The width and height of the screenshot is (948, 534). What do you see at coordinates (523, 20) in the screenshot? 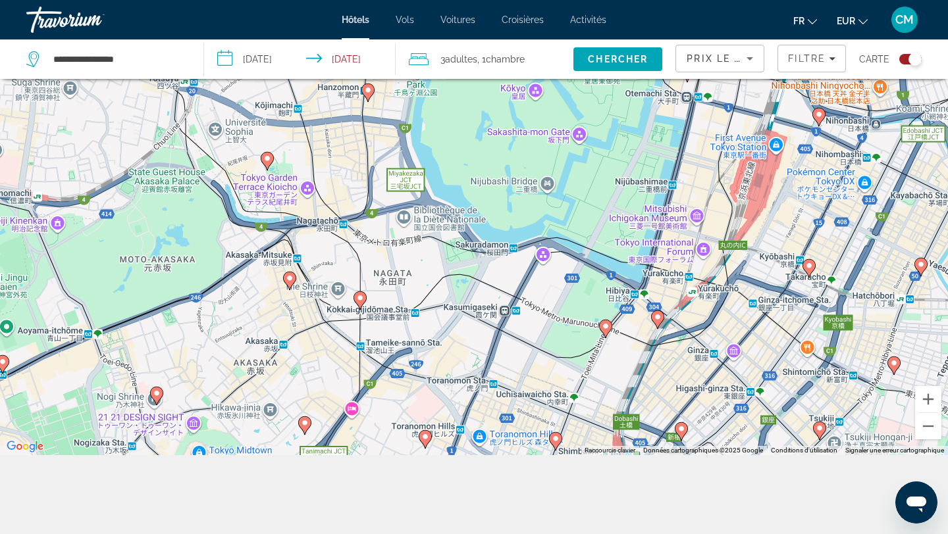
I see `span: Croisières` at bounding box center [523, 20].